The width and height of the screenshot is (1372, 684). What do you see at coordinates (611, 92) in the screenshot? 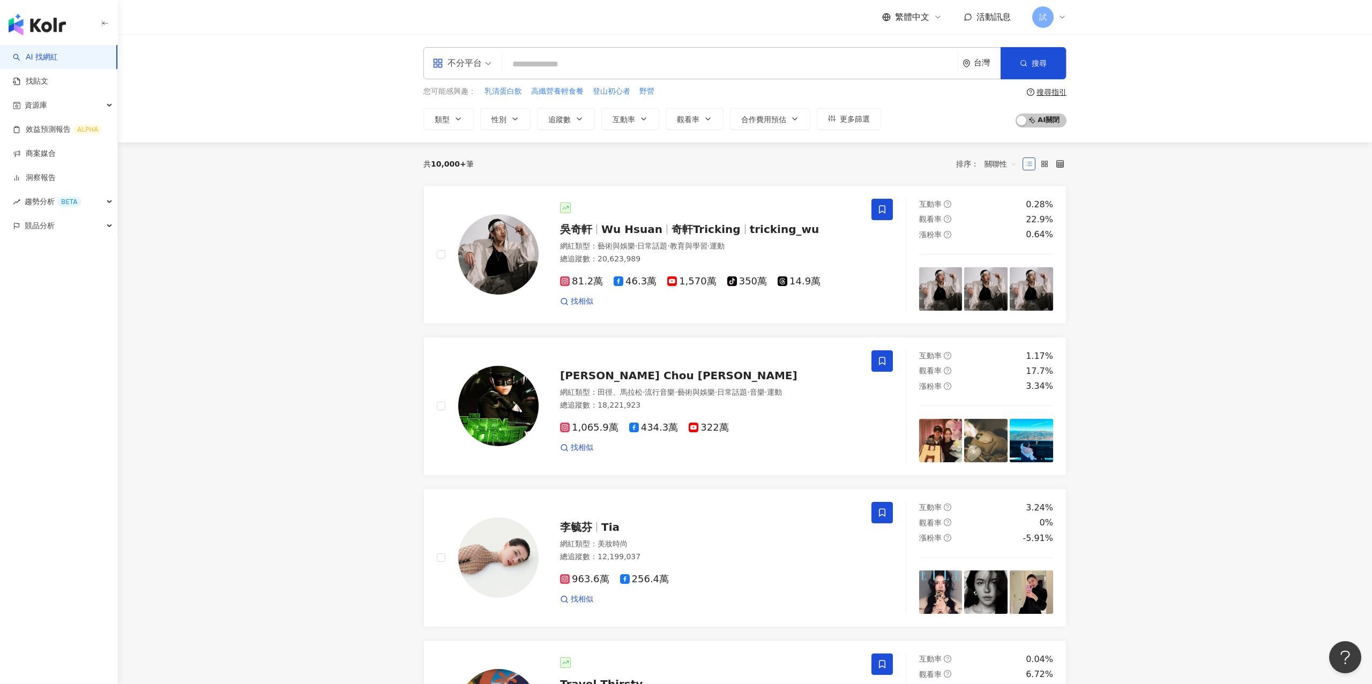
I see `span: 登山初心者` at bounding box center [611, 92].